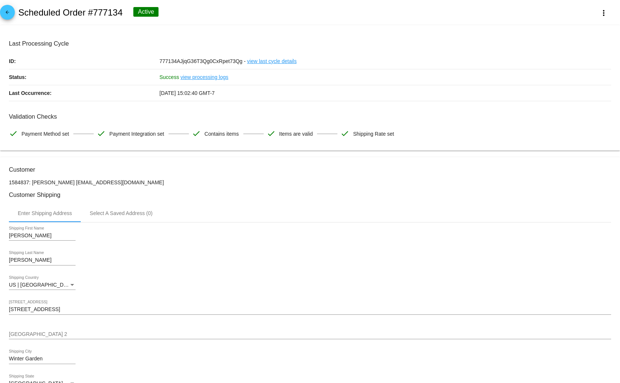 This screenshot has width=620, height=383. Describe the element at coordinates (7, 14) in the screenshot. I see `mat-icon: arrow_back` at that location.